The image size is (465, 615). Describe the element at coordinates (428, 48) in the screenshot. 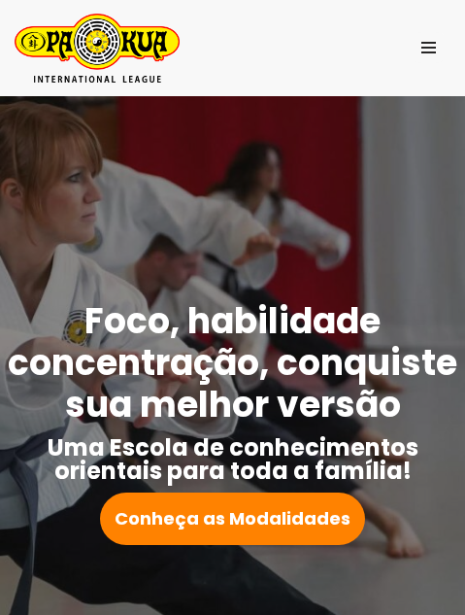

I see `button: Menu de navegação` at that location.